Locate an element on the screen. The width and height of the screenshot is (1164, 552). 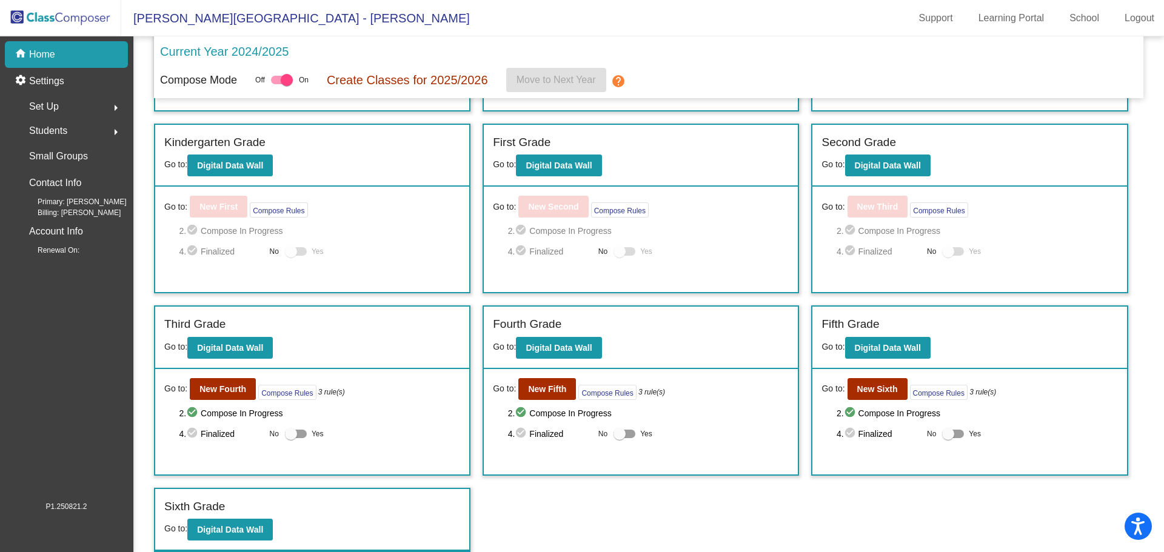
b: New Fifth is located at coordinates (547, 389).